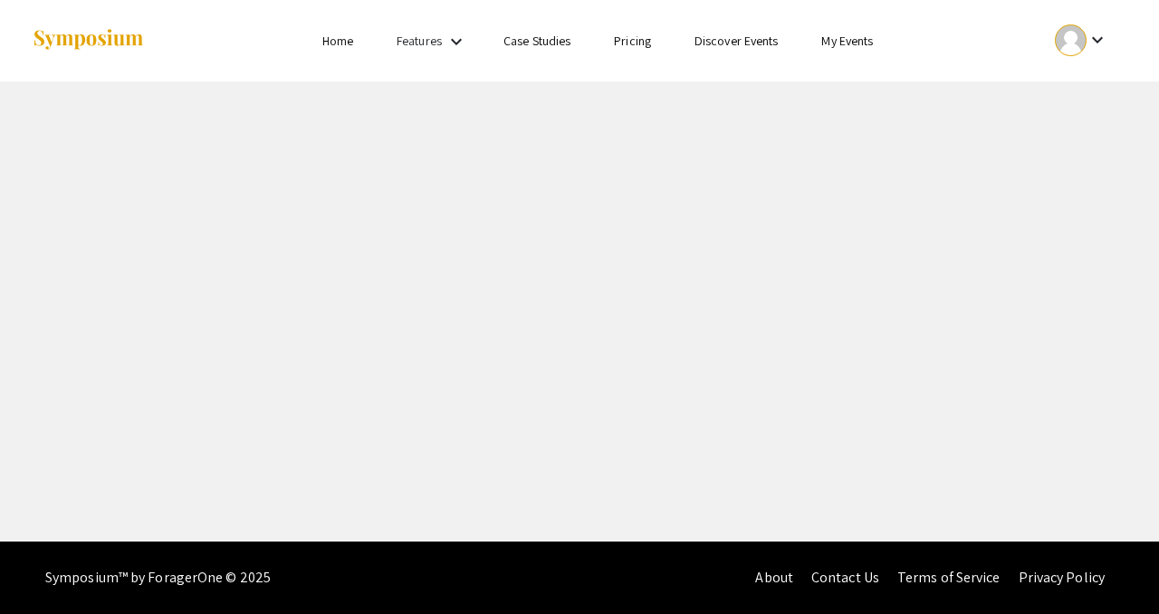  What do you see at coordinates (1098, 40) in the screenshot?
I see `mat-icon: Expand account dropdown` at bounding box center [1098, 40].